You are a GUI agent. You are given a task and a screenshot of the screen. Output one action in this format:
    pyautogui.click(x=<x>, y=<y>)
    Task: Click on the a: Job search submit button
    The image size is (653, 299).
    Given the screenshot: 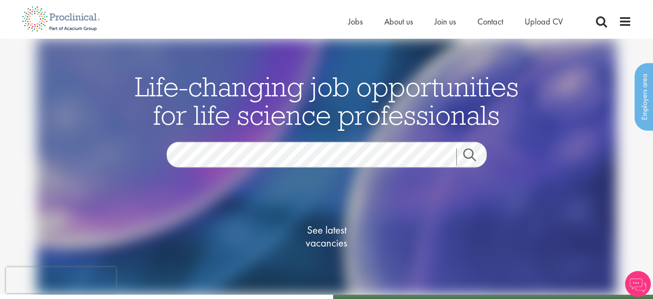 What is the action you would take?
    pyautogui.click(x=475, y=157)
    